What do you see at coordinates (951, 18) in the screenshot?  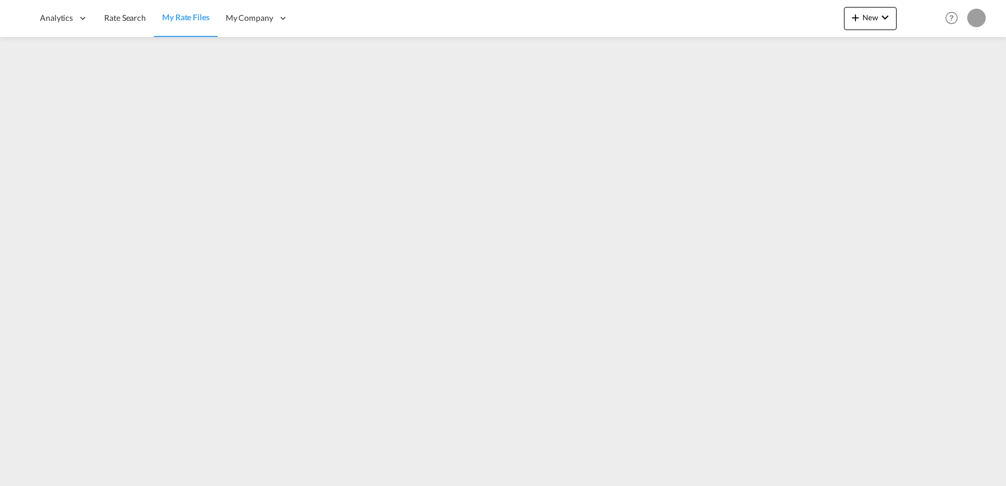 I see `span: Help` at bounding box center [951, 18].